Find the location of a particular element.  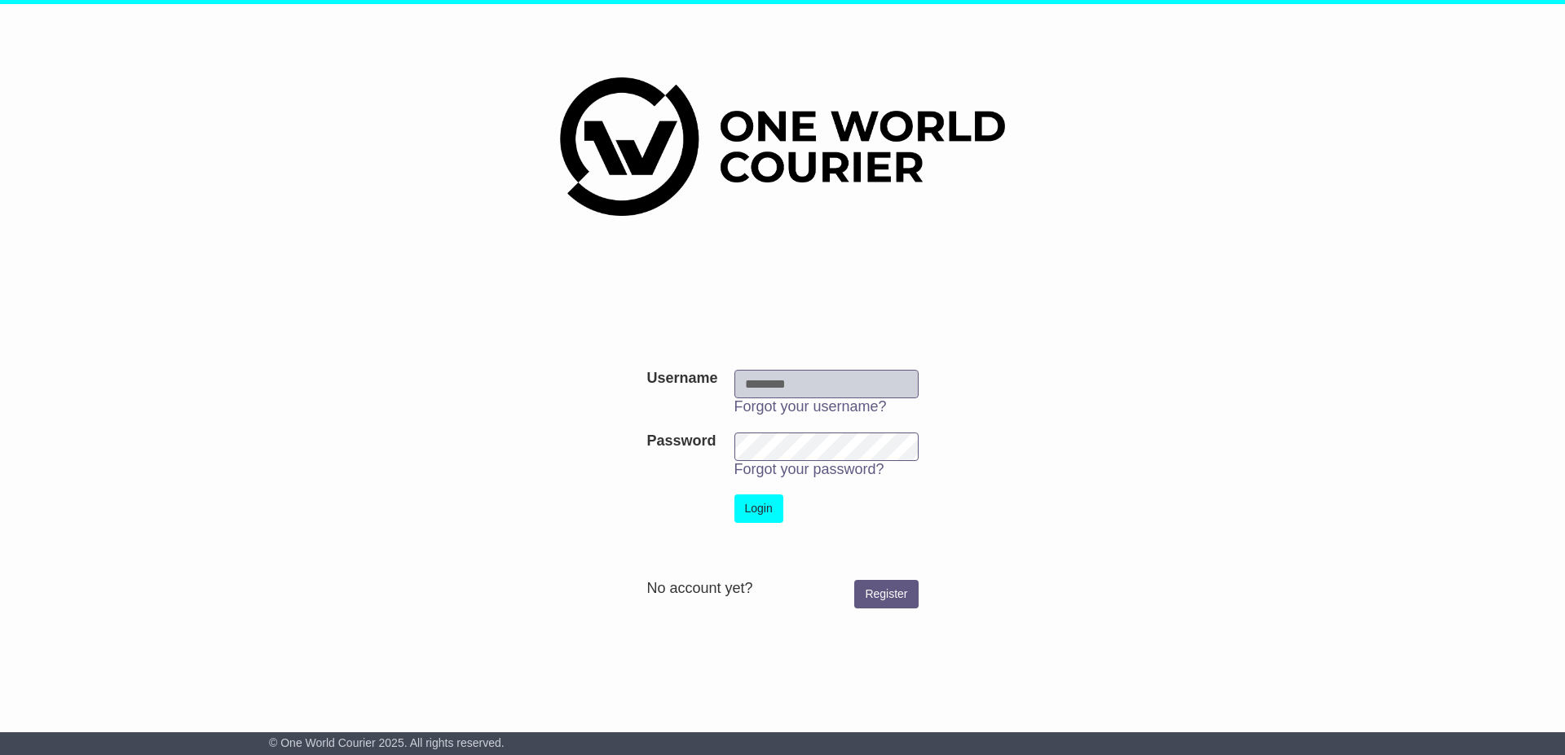

span: © One World Courier 2025. All rights reserved. is located at coordinates (386, 743).